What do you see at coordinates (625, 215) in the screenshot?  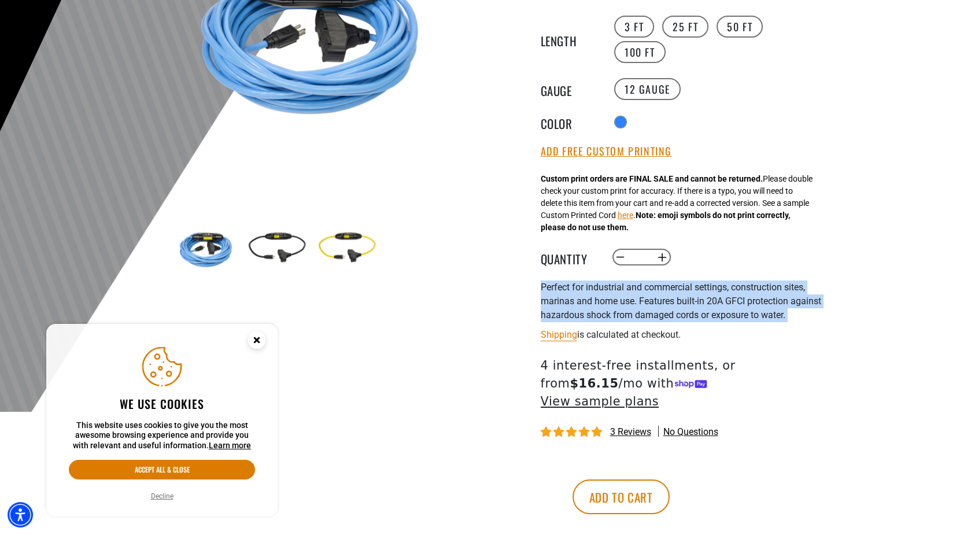 I see `button: here` at bounding box center [625, 215].